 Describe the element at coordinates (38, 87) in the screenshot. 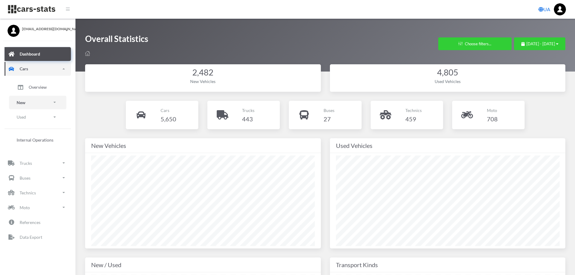

I see `a: Overview` at that location.